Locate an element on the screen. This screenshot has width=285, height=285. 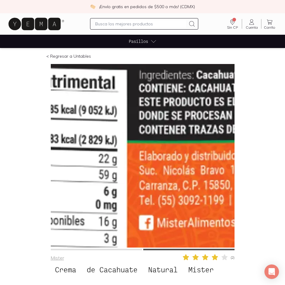
span: Mister is located at coordinates (201, 269).